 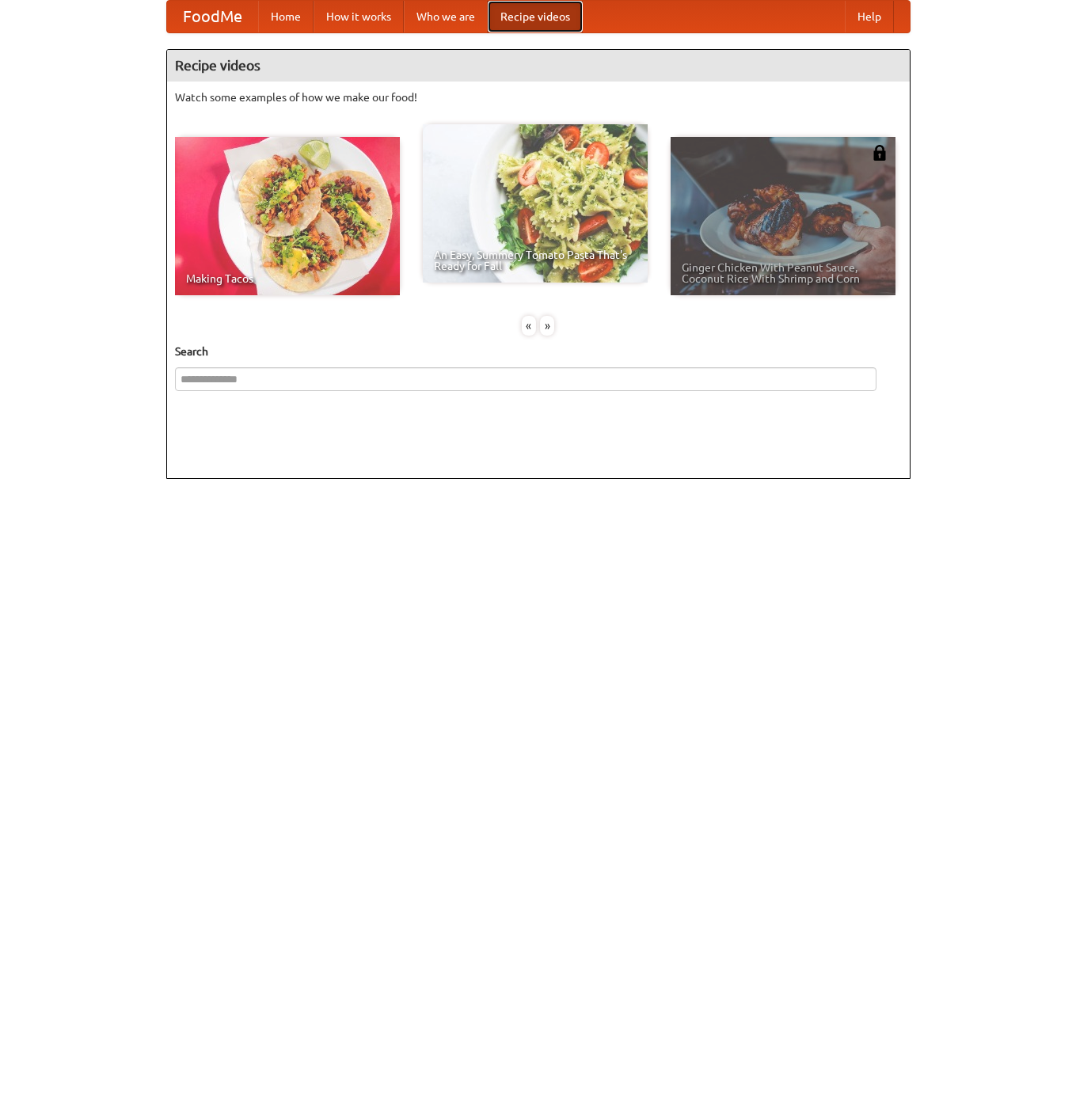 I want to click on span: Making Tacos, so click(x=287, y=279).